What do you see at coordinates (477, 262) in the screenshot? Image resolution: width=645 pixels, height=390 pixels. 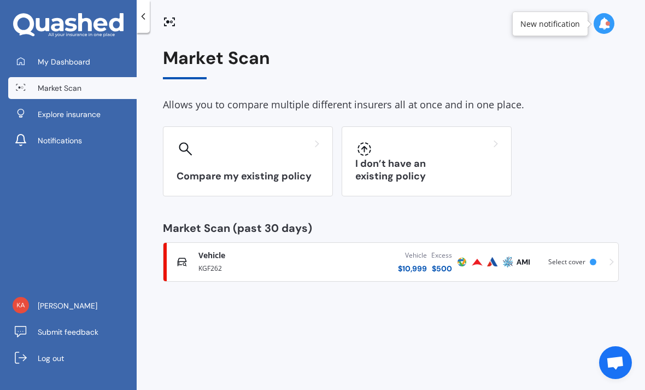 I see `img: Provident` at bounding box center [477, 262].